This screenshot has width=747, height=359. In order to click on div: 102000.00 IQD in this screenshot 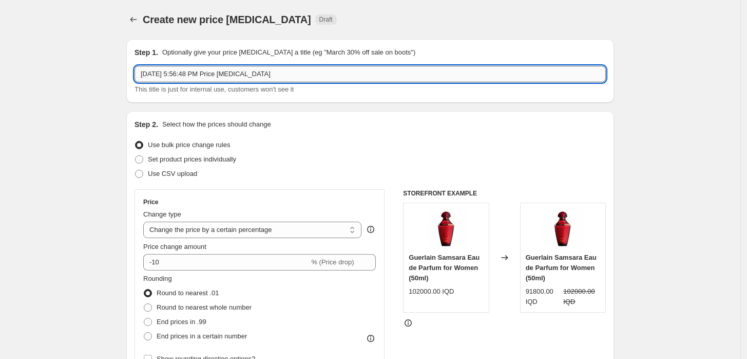, I will do `click(431, 291)`.